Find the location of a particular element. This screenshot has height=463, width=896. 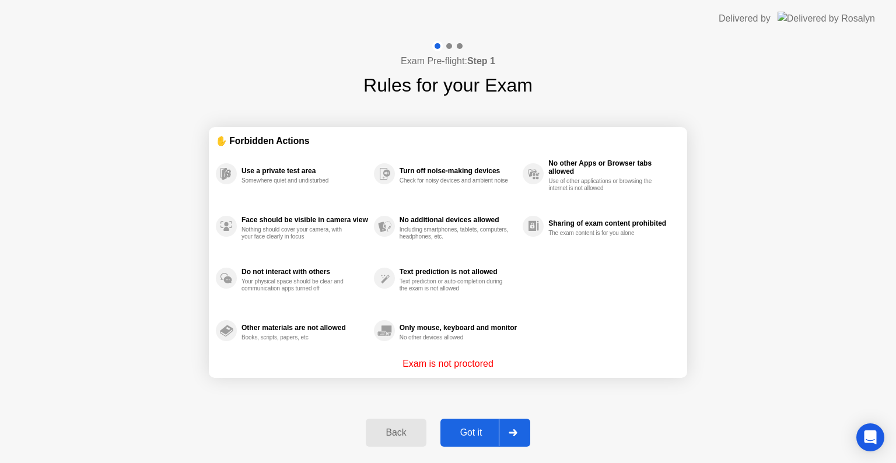

h1: Rules for your Exam is located at coordinates (448, 85).